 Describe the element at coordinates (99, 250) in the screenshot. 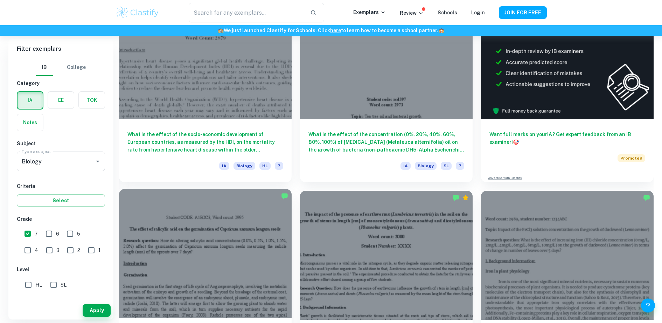

I see `span: 1` at that location.